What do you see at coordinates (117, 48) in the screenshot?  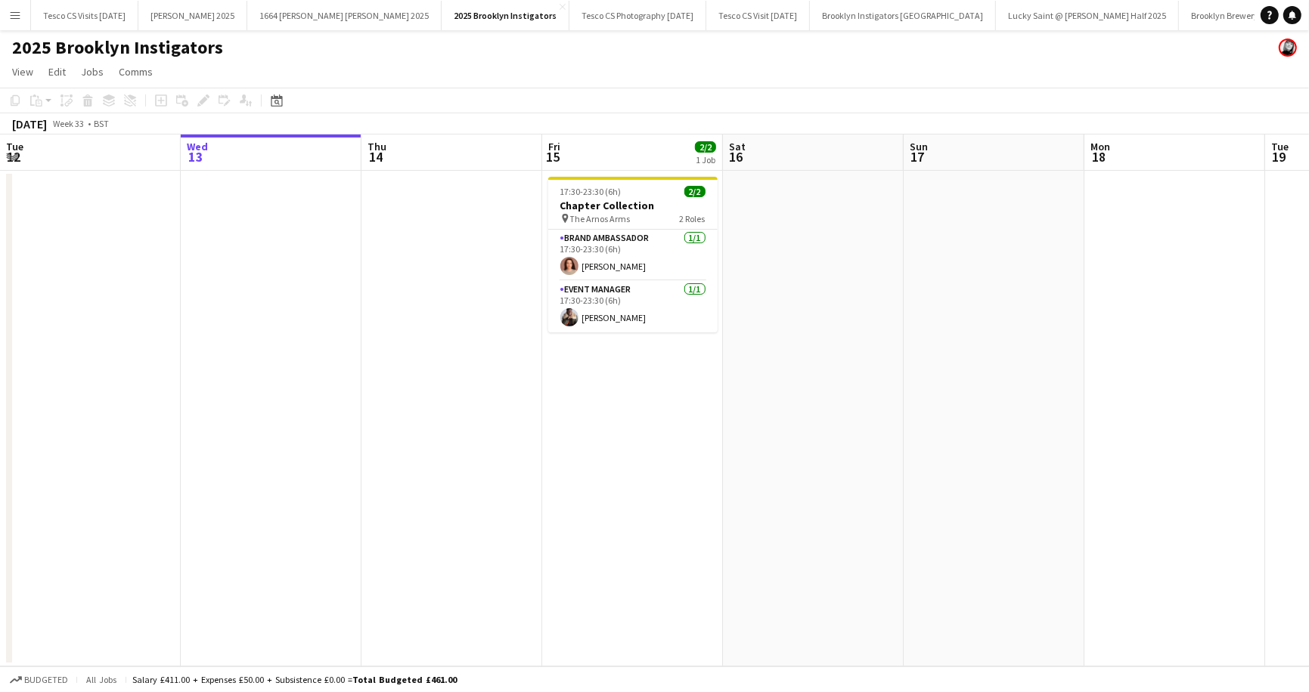 I see `h1: 2025 Brooklyn Instigators` at bounding box center [117, 48].